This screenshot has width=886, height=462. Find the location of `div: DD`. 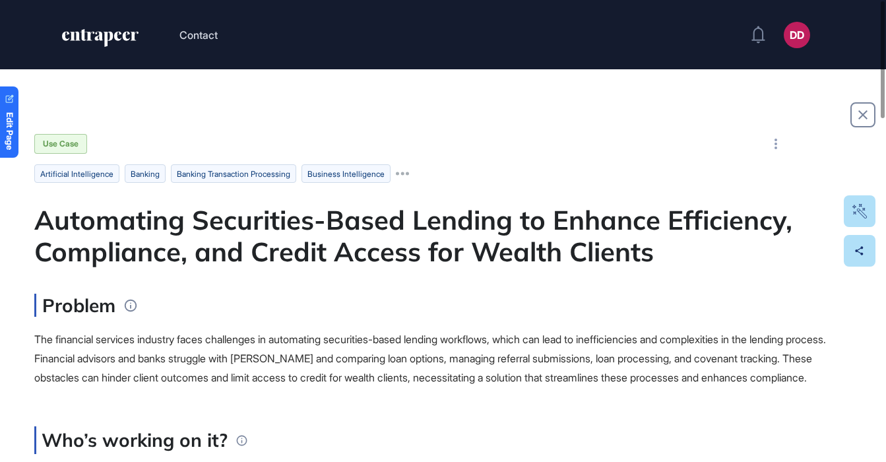

div: DD is located at coordinates (797, 35).